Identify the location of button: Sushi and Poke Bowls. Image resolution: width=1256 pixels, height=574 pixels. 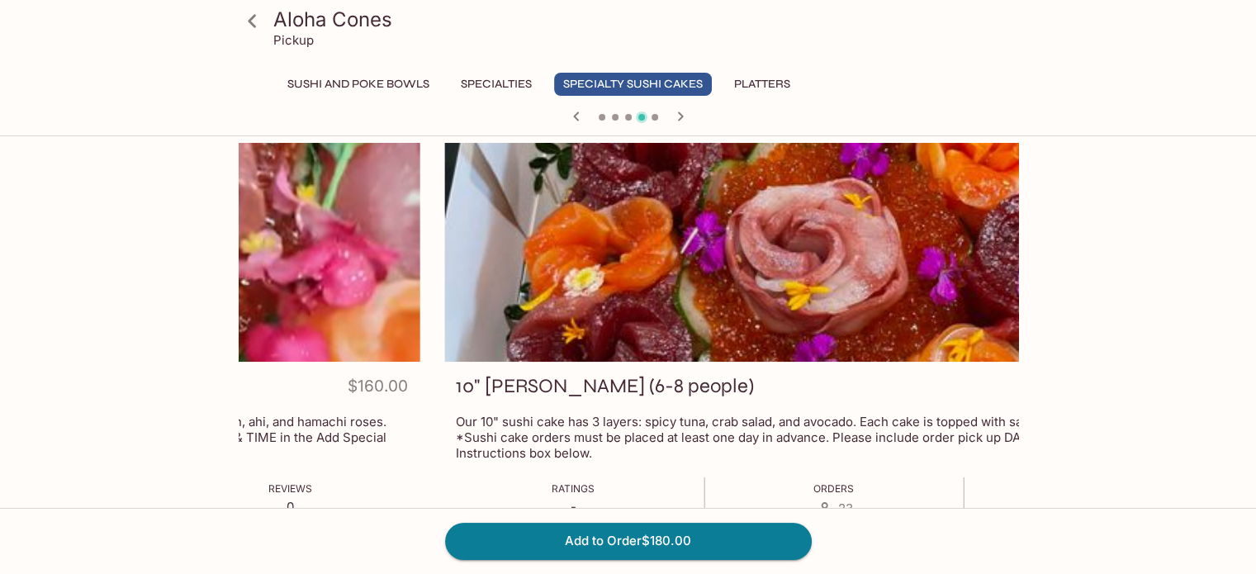
(358, 84).